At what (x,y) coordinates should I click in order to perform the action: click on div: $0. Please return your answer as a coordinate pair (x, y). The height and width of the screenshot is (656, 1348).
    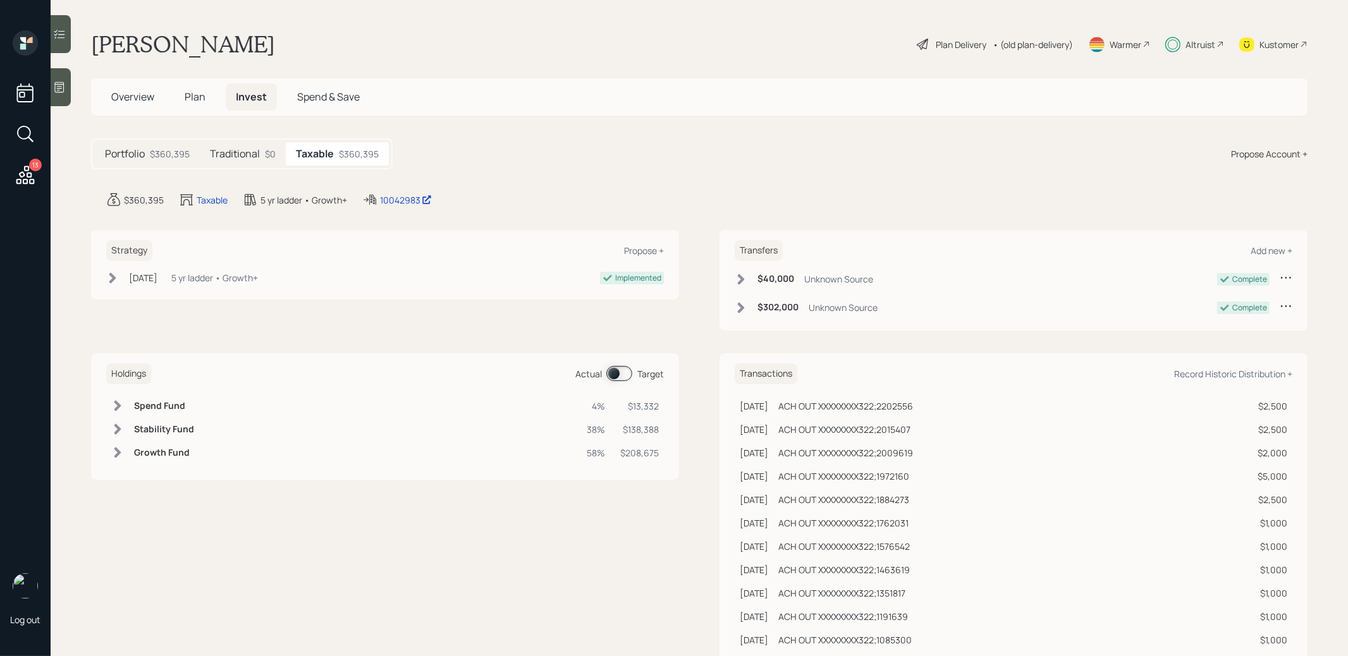
    Looking at the image, I should click on (270, 154).